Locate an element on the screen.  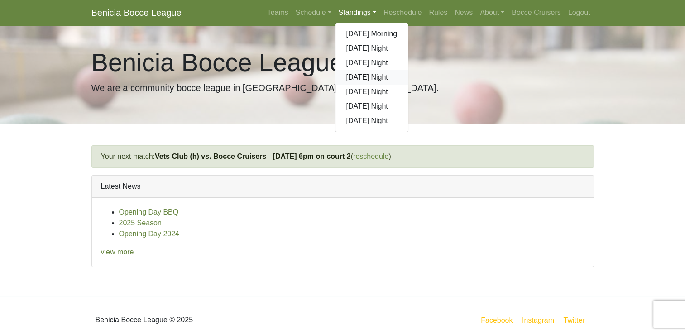
a: reschedule is located at coordinates (371, 156).